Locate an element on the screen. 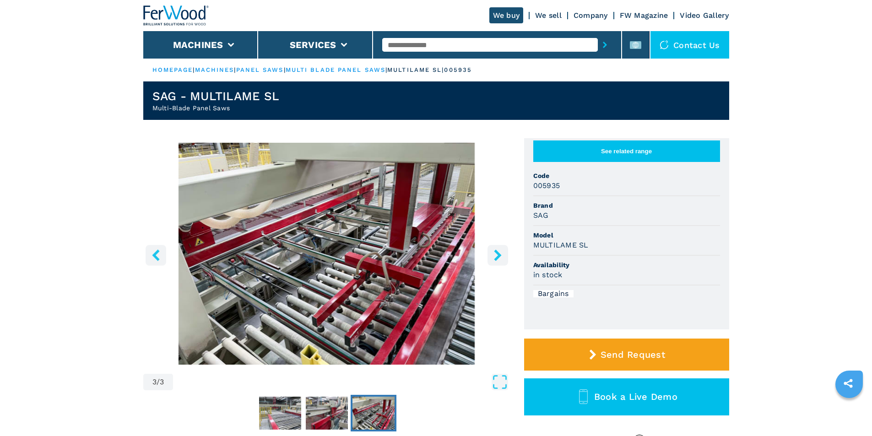 The image size is (872, 436). button: left-button is located at coordinates (156, 255).